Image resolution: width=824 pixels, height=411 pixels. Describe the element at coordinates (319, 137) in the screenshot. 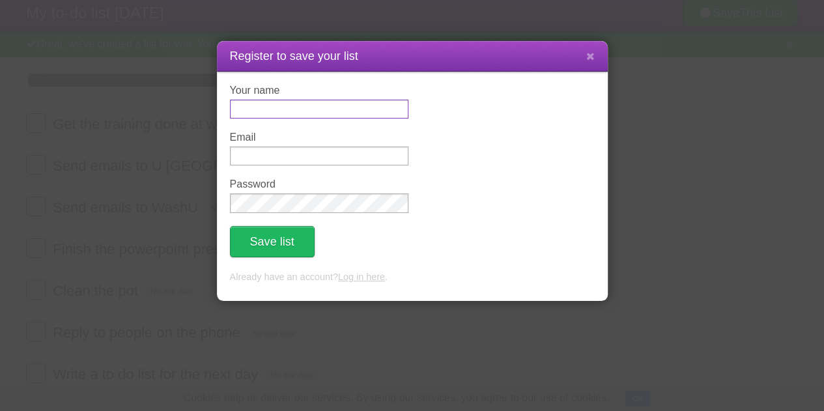

I see `label: Email` at that location.